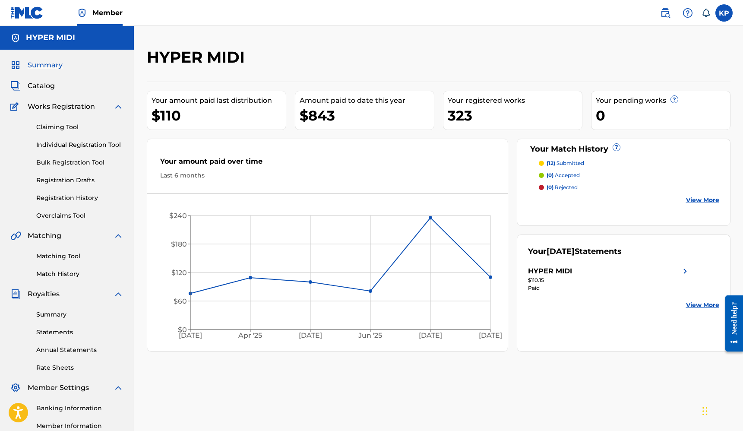 The image size is (743, 431). Describe the element at coordinates (180, 301) in the screenshot. I see `tspan: $60` at that location.